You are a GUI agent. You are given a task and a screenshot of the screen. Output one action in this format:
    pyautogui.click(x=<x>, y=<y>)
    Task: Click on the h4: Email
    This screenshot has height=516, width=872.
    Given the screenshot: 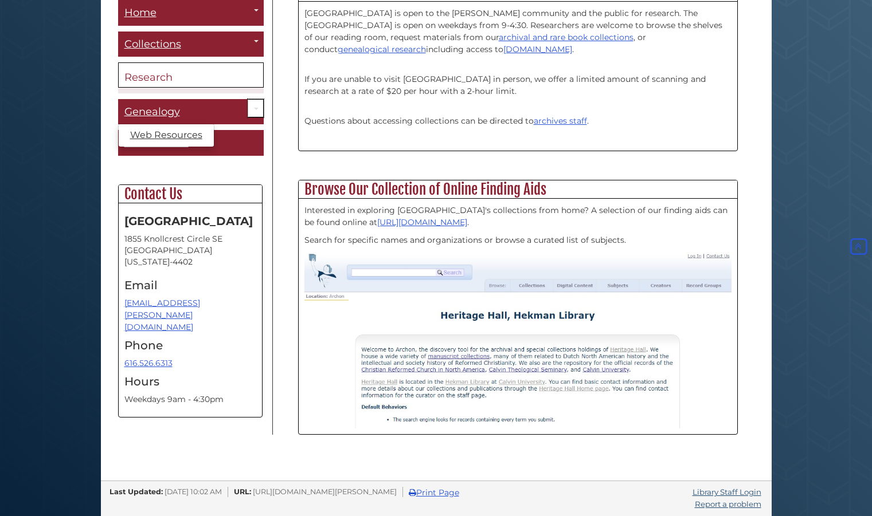 What is the action you would take?
    pyautogui.click(x=190, y=285)
    